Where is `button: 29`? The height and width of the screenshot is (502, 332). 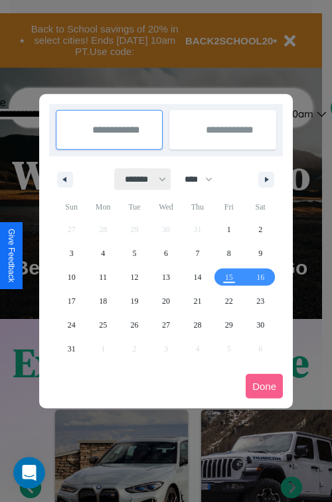 button: 29 is located at coordinates (228, 325).